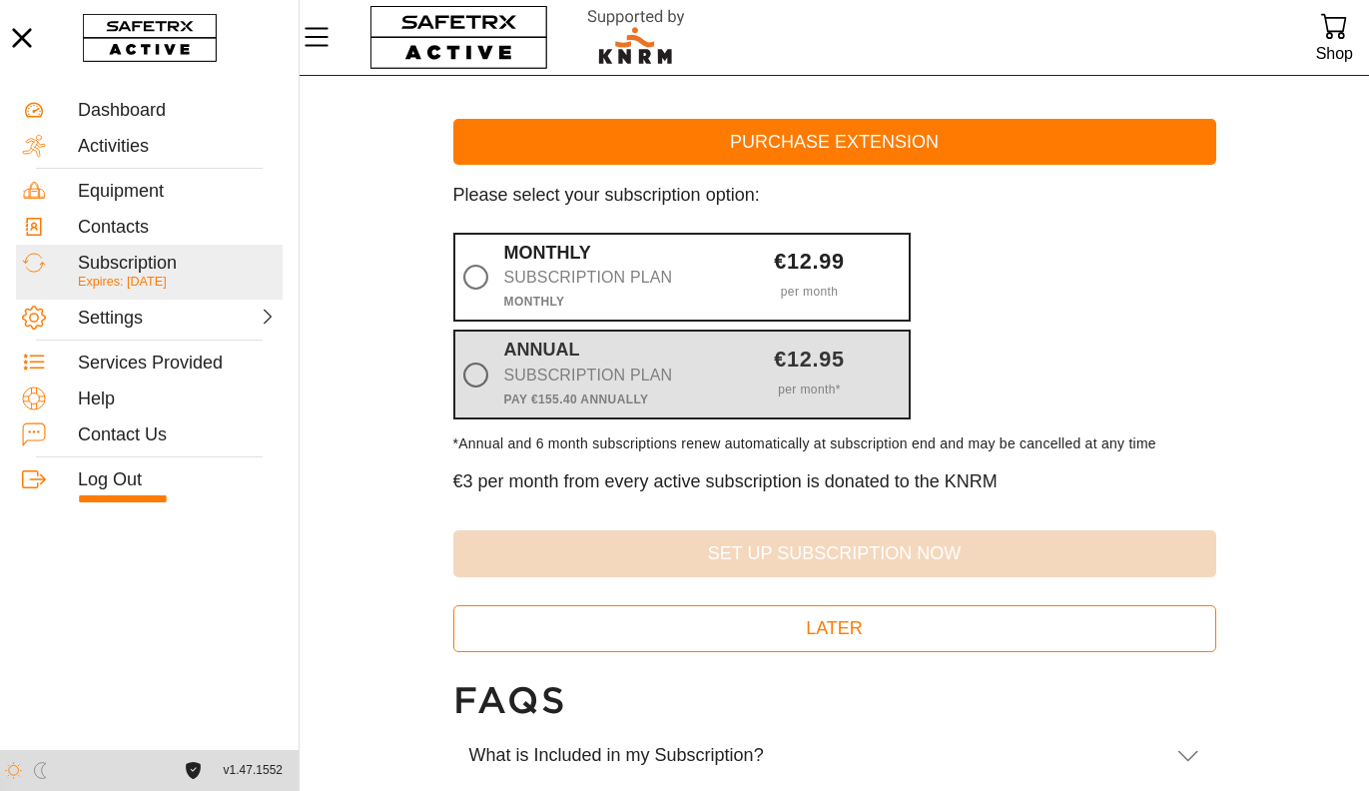  I want to click on strong: Monthly, so click(534, 301).